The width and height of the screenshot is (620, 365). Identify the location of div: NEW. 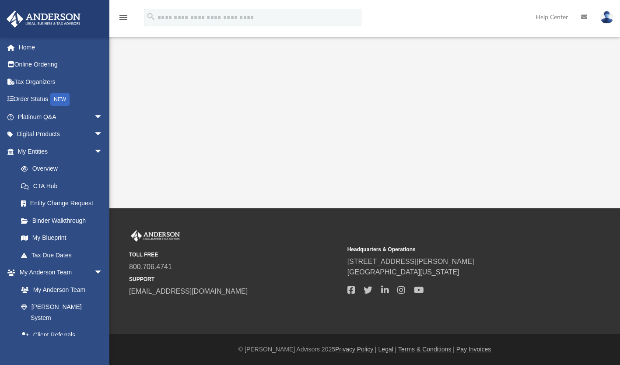
(60, 99).